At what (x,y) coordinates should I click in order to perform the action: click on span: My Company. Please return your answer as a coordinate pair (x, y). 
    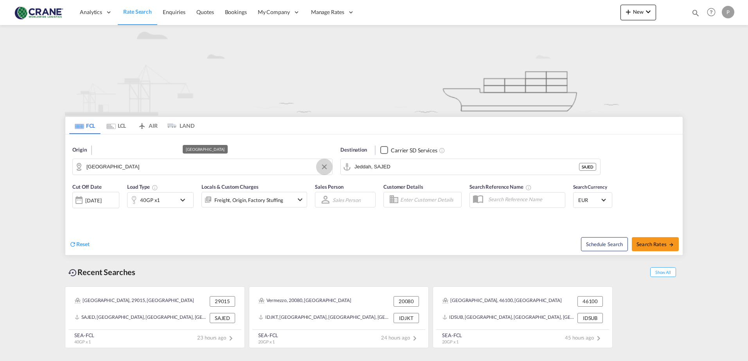
    Looking at the image, I should click on (274, 12).